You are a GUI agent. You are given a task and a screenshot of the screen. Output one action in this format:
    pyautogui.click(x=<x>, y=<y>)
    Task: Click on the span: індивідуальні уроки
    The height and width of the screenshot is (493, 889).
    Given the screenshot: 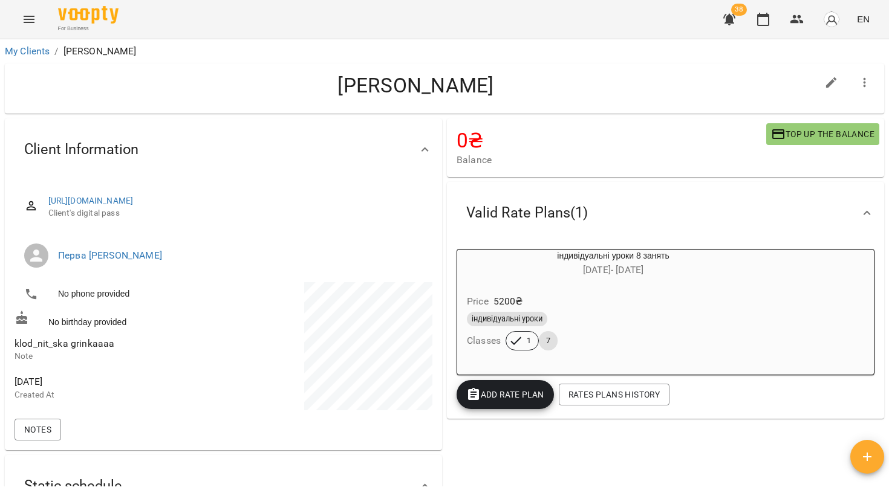 What is the action you would take?
    pyautogui.click(x=507, y=319)
    